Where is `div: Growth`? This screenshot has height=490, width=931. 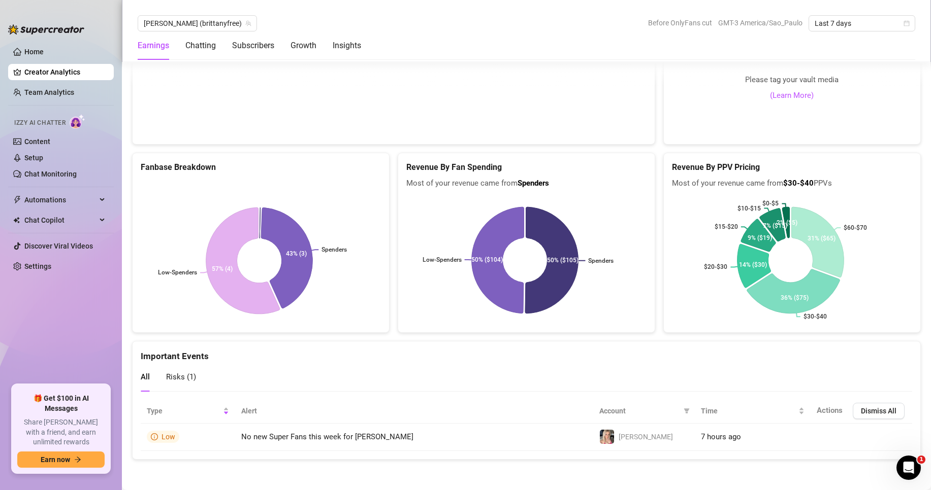
div: Growth is located at coordinates (303, 46).